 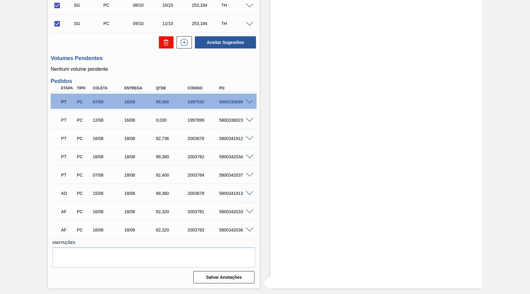 I want to click on div: 15/08/2025, so click(x=109, y=194).